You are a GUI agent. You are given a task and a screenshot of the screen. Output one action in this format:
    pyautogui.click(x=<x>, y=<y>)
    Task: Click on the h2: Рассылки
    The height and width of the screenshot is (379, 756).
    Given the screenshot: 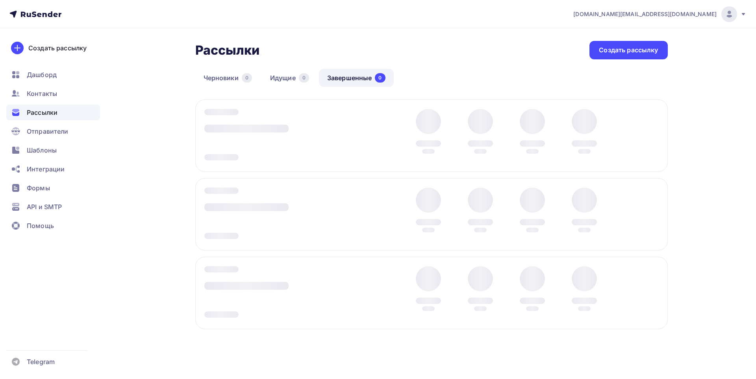 What is the action you would take?
    pyautogui.click(x=227, y=50)
    